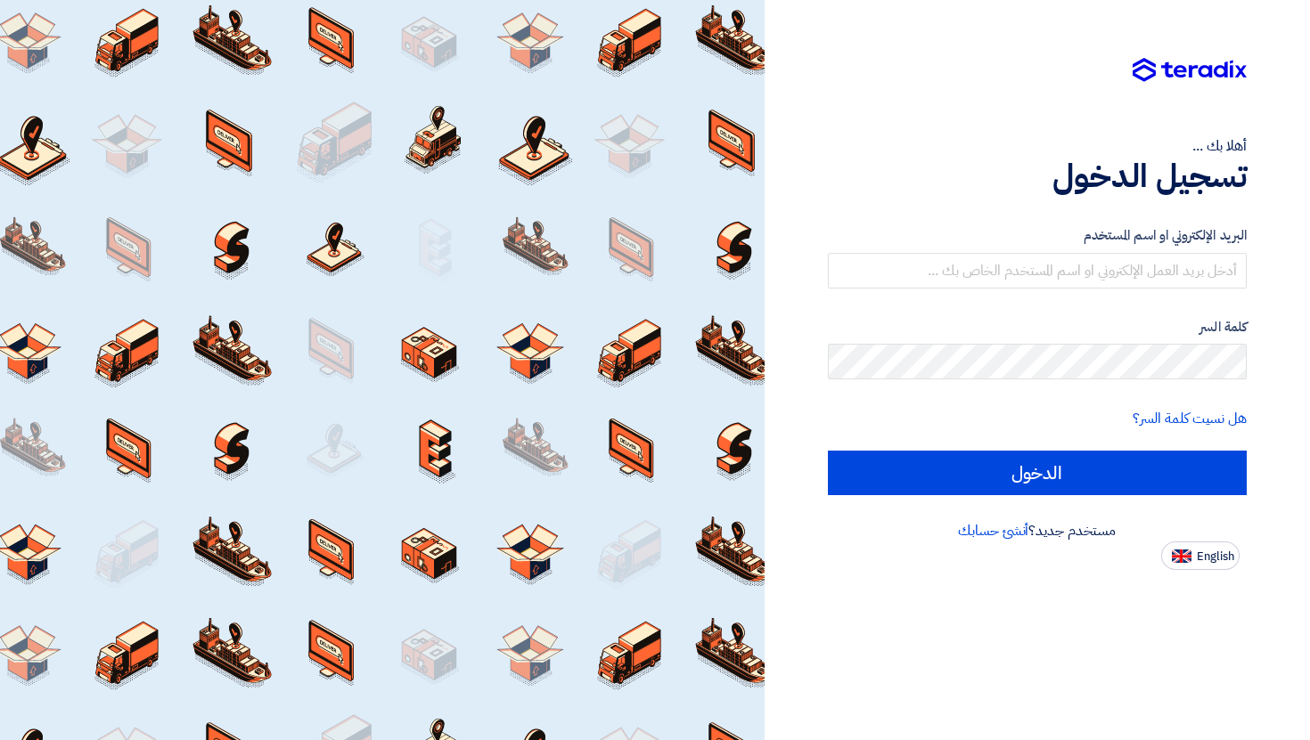  I want to click on label: البريد الإلكتروني او اسم المستخدم, so click(1037, 235).